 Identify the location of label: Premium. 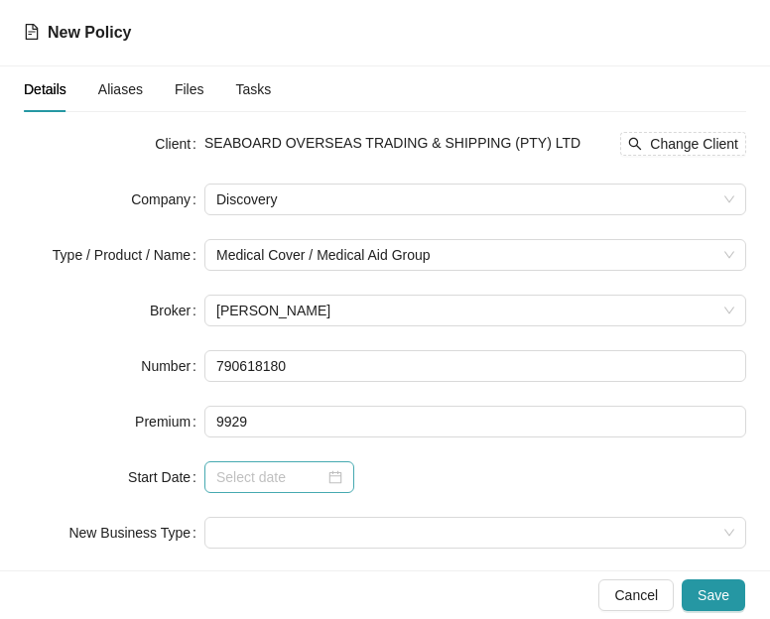
(170, 422).